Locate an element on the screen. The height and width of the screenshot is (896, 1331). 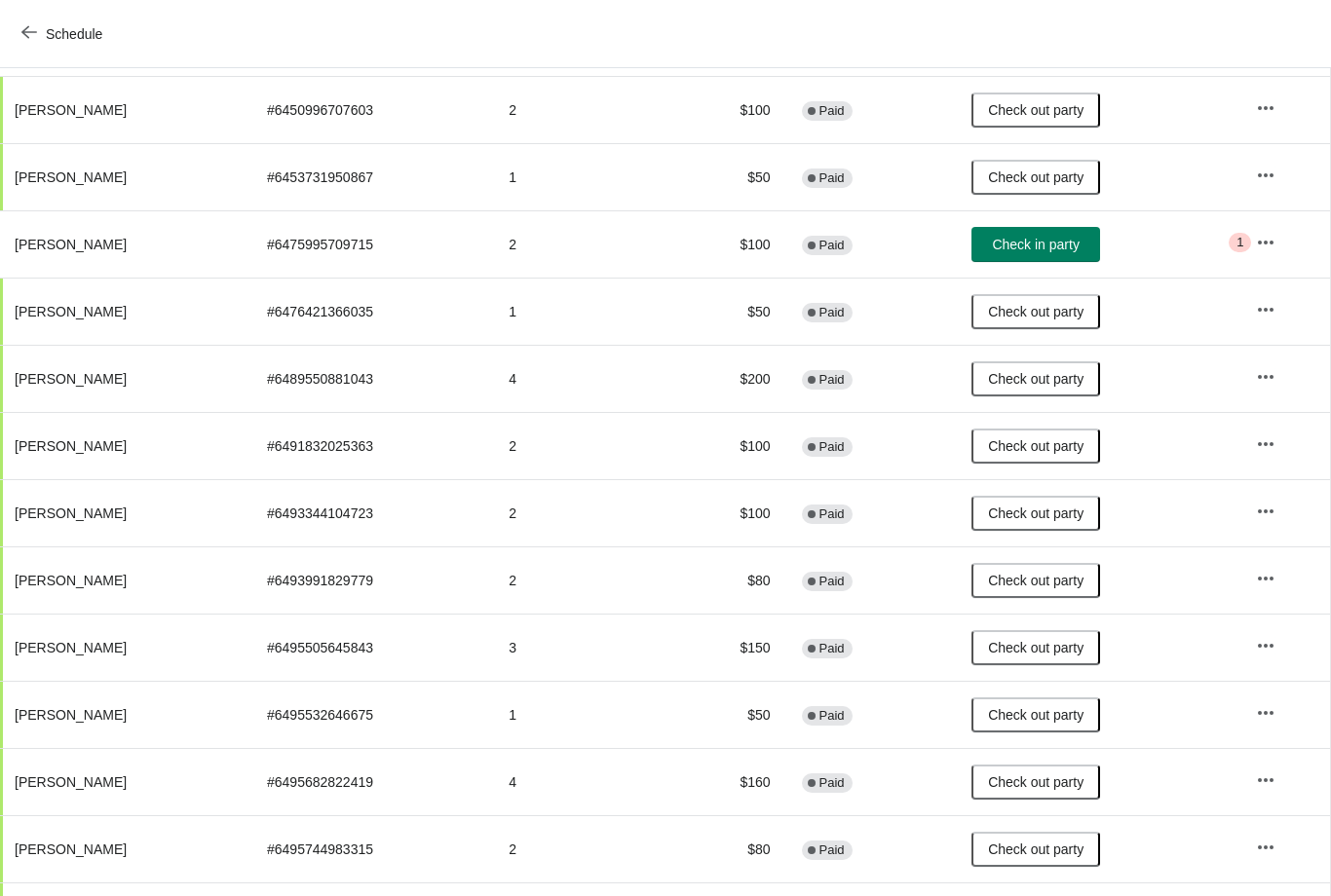
button: Check in party is located at coordinates (1036, 245).